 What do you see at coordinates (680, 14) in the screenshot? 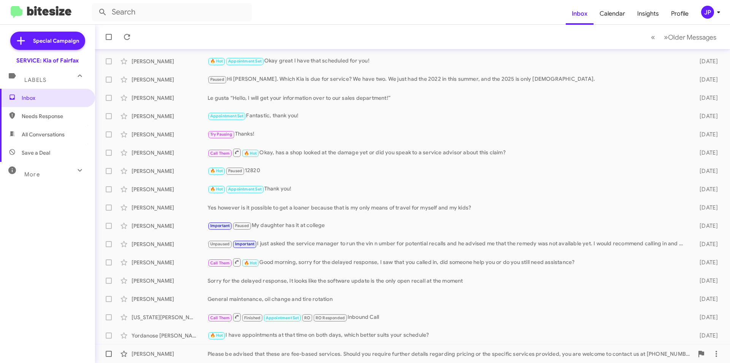
I see `span: Profile` at bounding box center [680, 14].